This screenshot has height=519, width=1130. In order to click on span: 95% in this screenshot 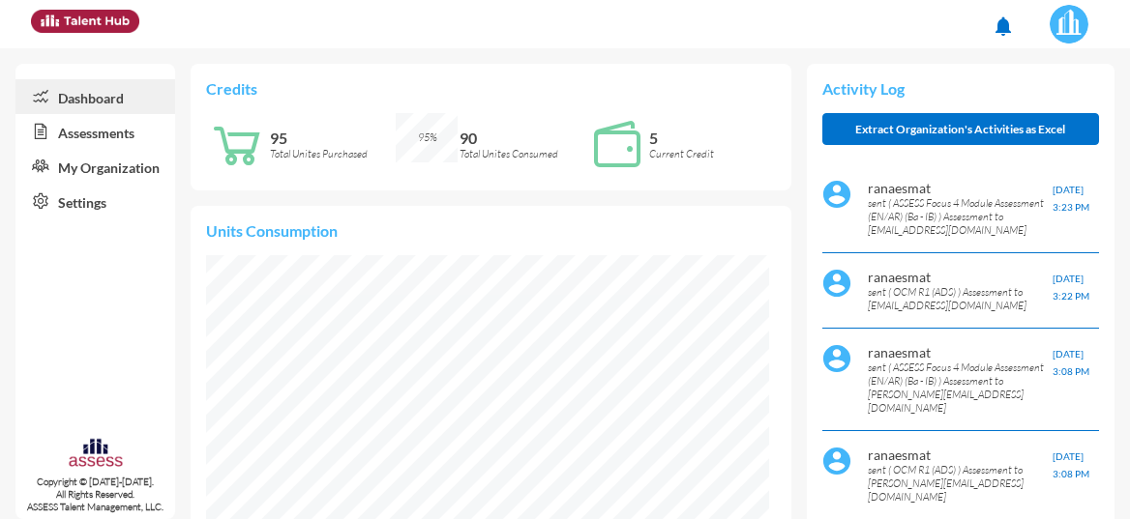, I will do `click(427, 137)`.